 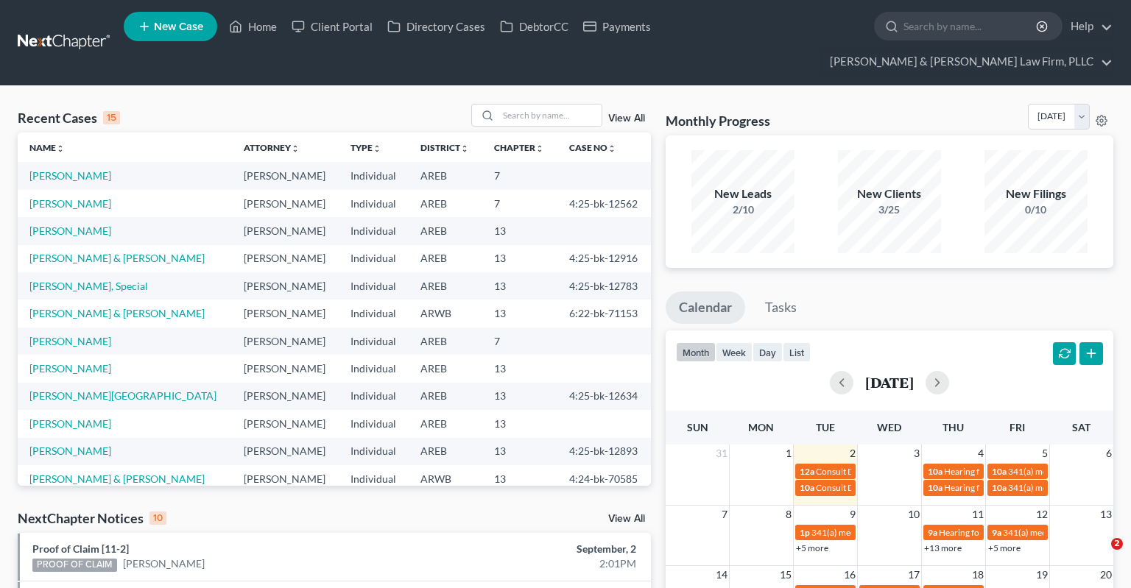 What do you see at coordinates (68, 118) in the screenshot?
I see `div: Recent Cases` at bounding box center [68, 118].